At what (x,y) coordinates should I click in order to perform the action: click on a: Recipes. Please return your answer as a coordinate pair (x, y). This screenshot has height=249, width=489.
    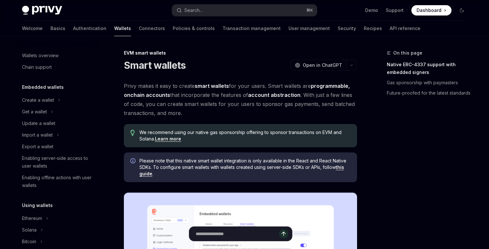
    Looking at the image, I should click on (373, 28).